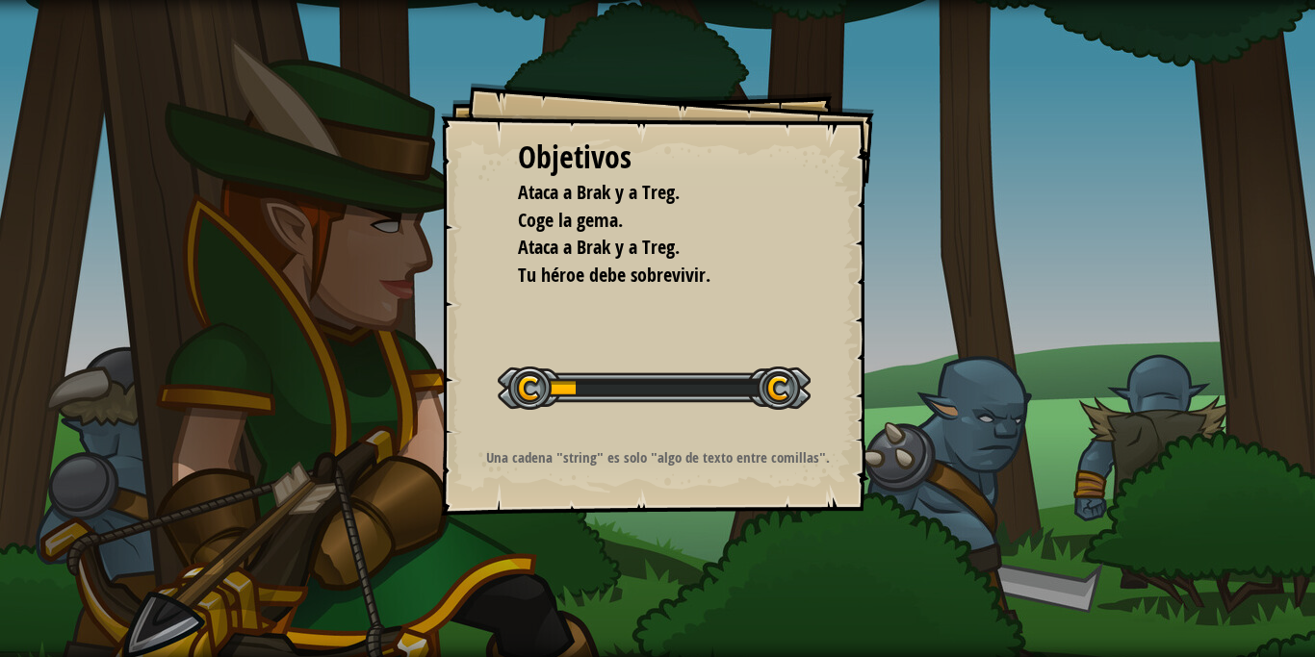 The width and height of the screenshot is (1315, 657). Describe the element at coordinates (657, 457) in the screenshot. I see `p: Una cadena "string" es solo "algo de texto entre comillas".` at that location.